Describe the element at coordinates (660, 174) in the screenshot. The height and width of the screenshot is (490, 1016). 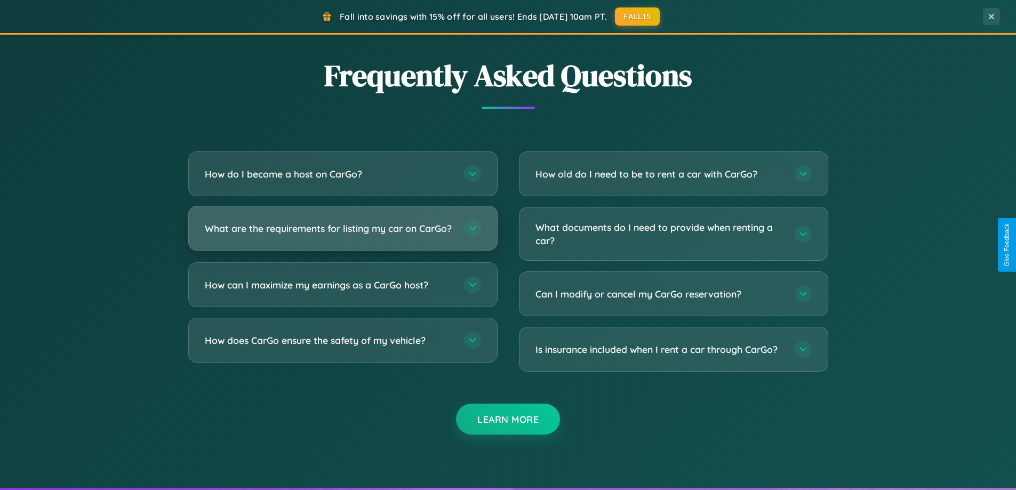
I see `h3: How old do I need to be to rent a car with CarGo?` at that location.